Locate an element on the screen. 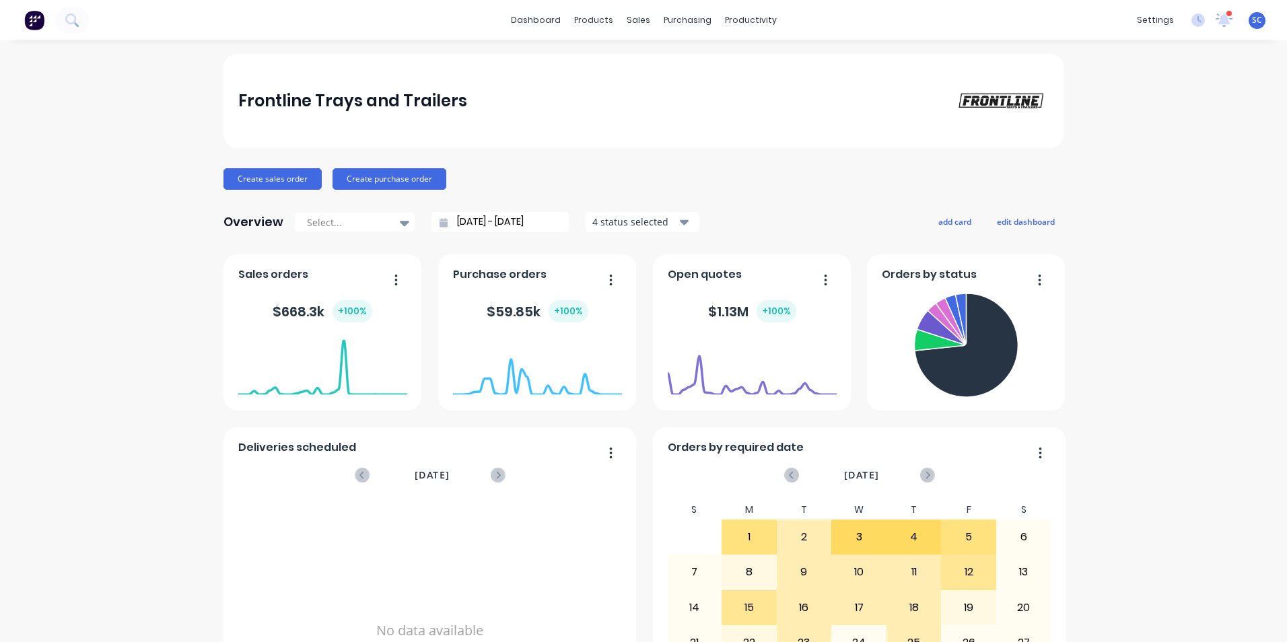 The image size is (1287, 642). div: productivity is located at coordinates (750, 20).